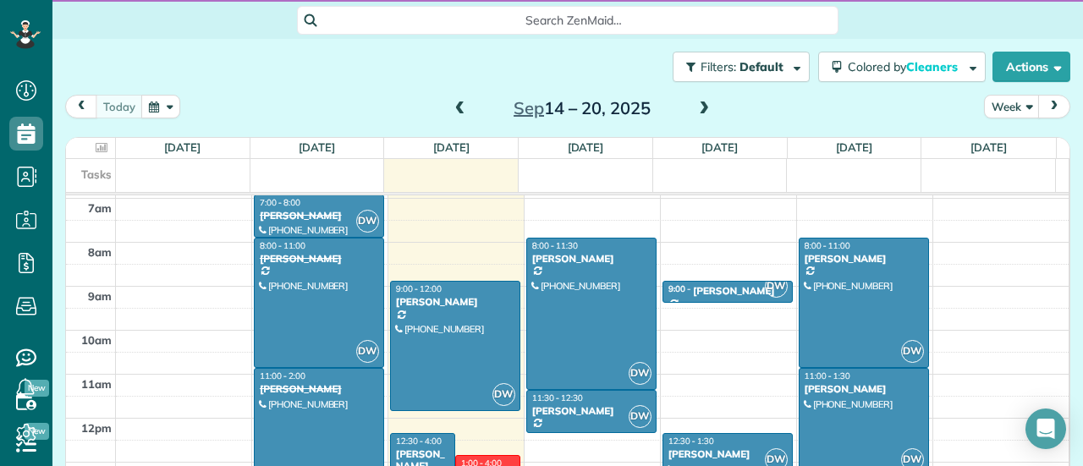  Describe the element at coordinates (737, 67) in the screenshot. I see `a: Filters: Default` at that location.